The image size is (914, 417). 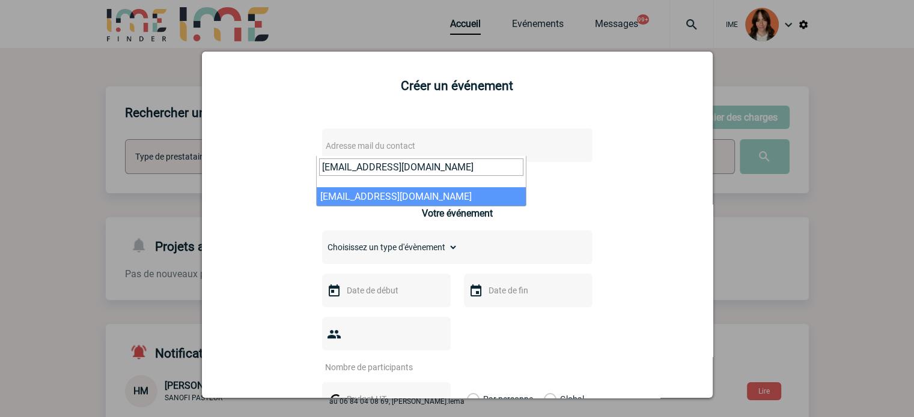 I want to click on span: Adresse mail du contact, so click(x=370, y=146).